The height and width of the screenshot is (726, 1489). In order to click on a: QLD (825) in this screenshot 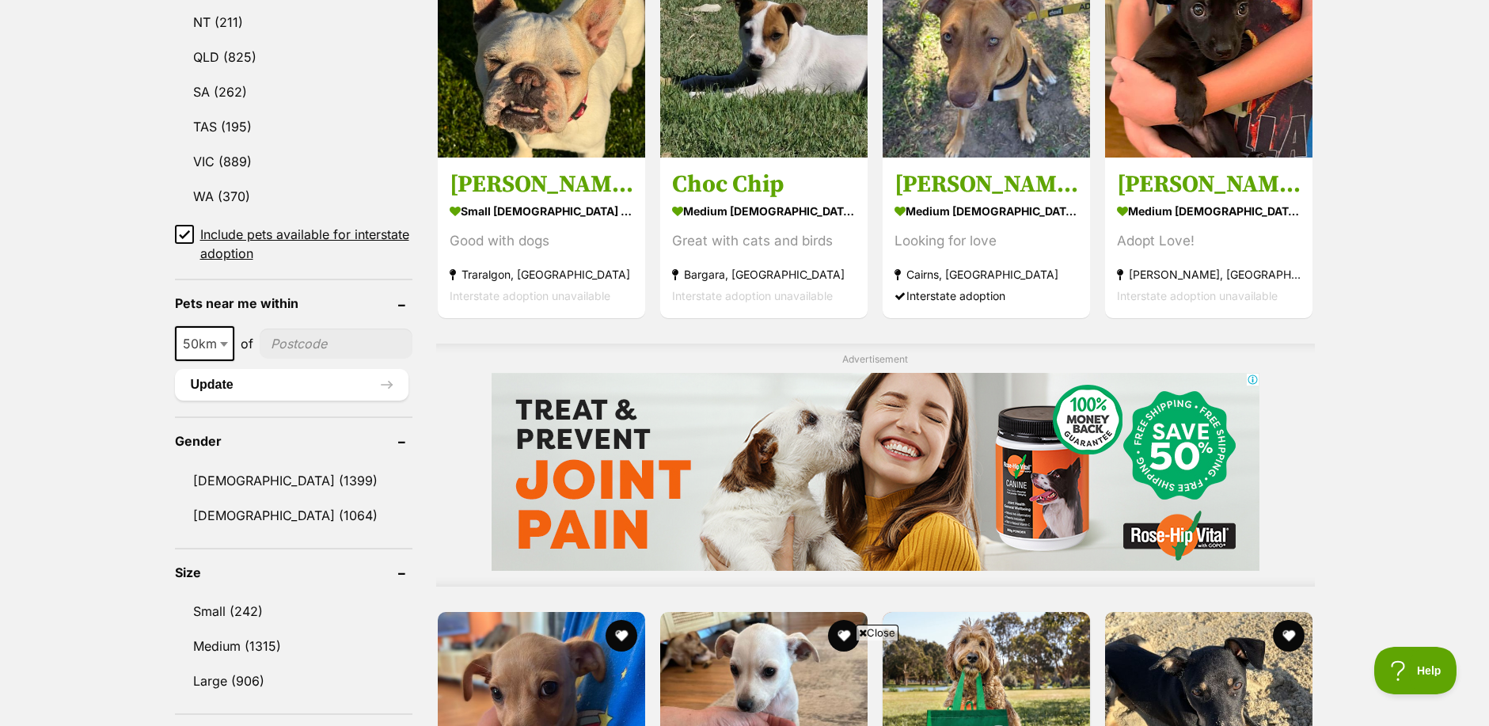, I will do `click(294, 57)`.